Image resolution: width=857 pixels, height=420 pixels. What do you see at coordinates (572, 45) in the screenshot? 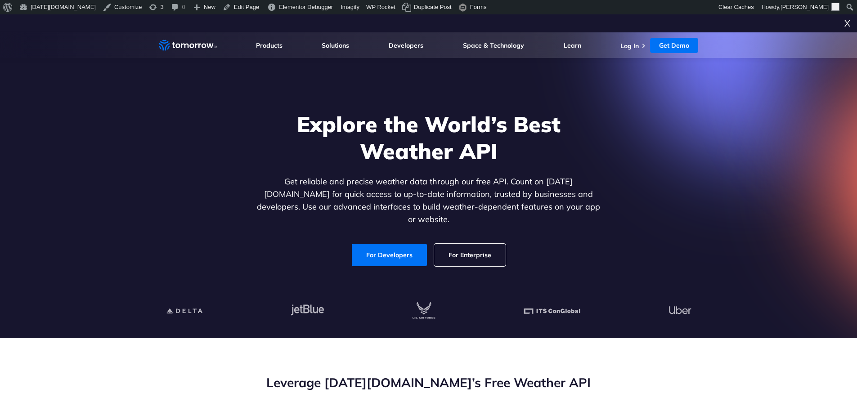
I see `a: Learn` at bounding box center [572, 45].